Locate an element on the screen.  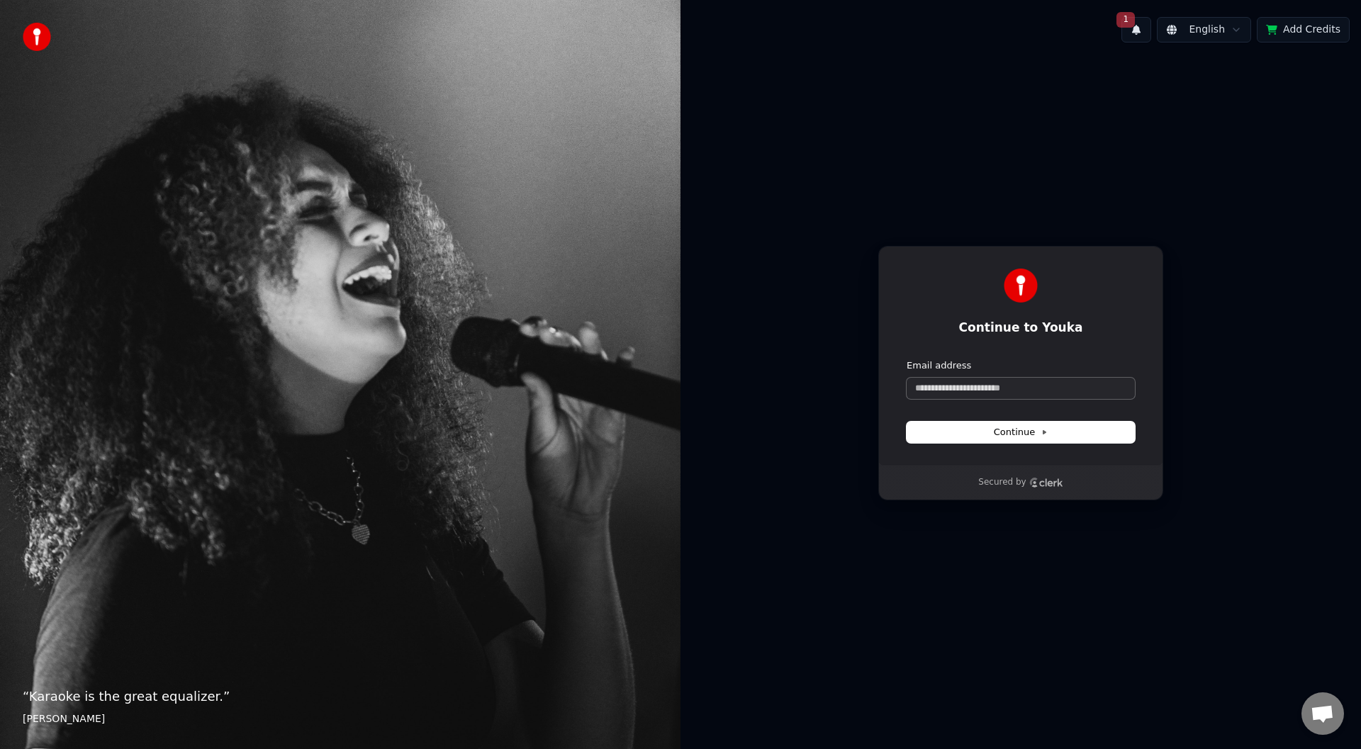
img: youka is located at coordinates (37, 37).